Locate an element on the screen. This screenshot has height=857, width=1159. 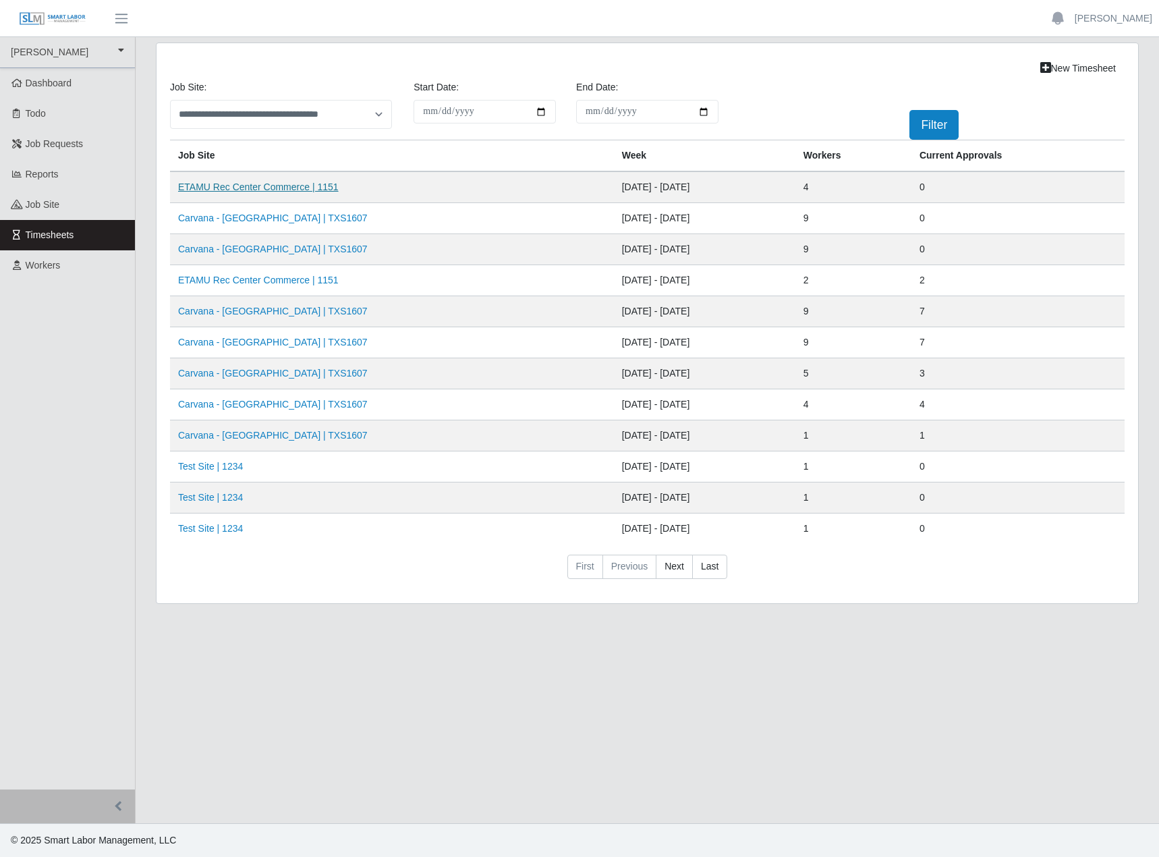
span: Dashboard is located at coordinates (49, 83).